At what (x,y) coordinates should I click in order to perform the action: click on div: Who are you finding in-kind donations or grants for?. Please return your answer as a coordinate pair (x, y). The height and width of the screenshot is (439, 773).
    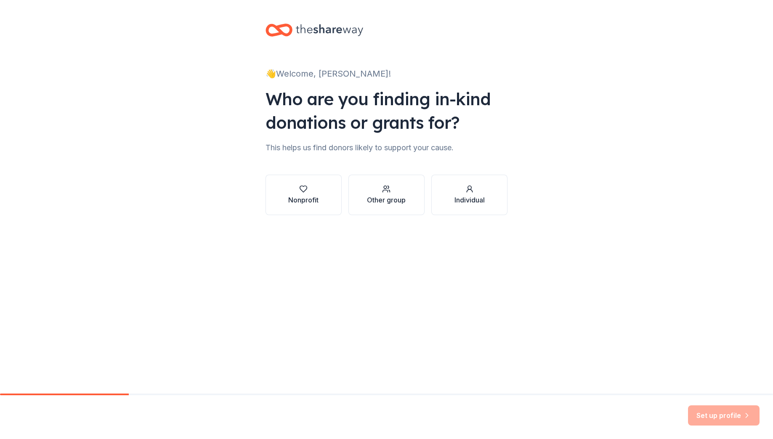
    Looking at the image, I should click on (387, 111).